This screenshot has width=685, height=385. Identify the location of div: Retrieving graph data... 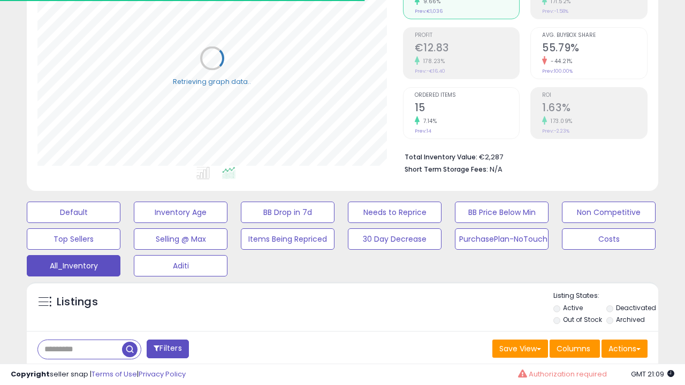
(212, 81).